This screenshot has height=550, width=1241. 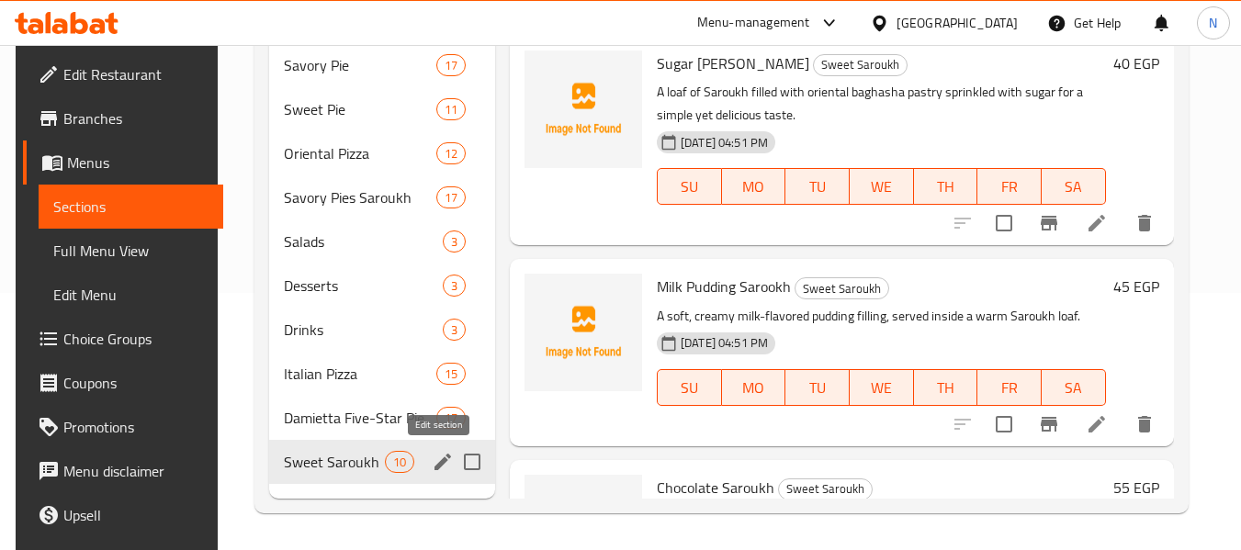 What do you see at coordinates (123, 163) in the screenshot?
I see `a: Menus` at bounding box center [123, 163].